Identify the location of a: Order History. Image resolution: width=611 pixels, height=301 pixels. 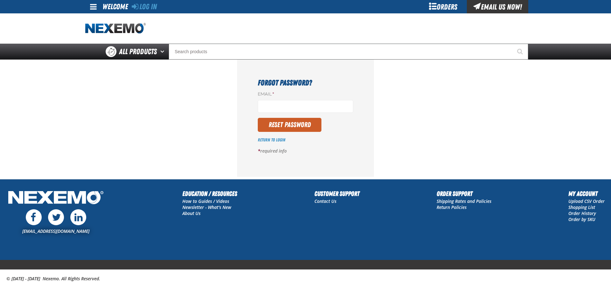
(582, 213).